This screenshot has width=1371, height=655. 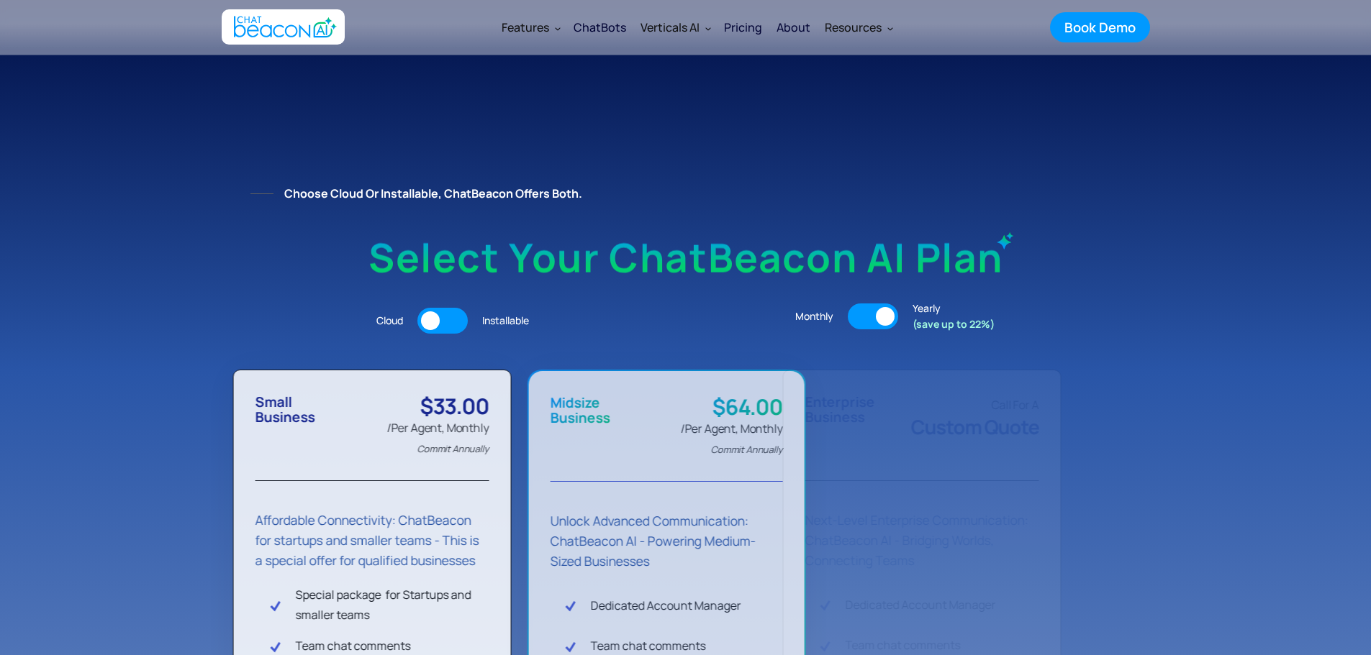 I want to click on div: Installable, so click(x=505, y=321).